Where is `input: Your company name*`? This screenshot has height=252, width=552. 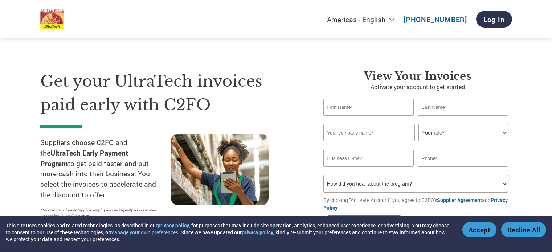
input: Your company name* is located at coordinates (369, 133).